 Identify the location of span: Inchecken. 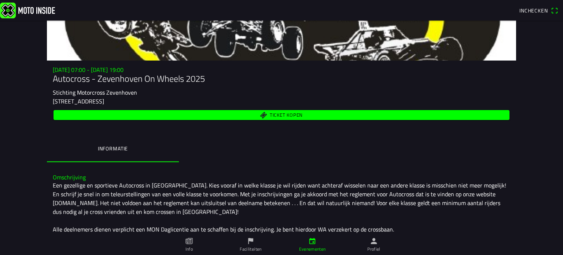
(534, 10).